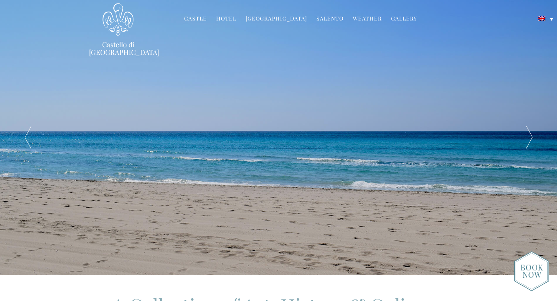 The image size is (557, 301). Describe the element at coordinates (118, 19) in the screenshot. I see `img: Castello di Ugento` at that location.